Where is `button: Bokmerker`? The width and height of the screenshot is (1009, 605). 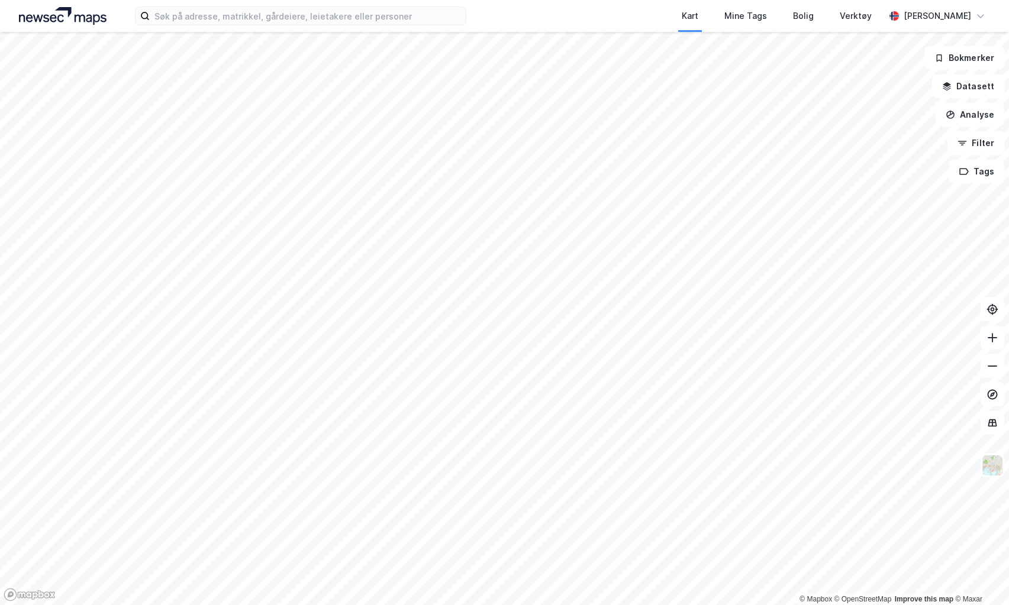 button: Bokmerker is located at coordinates (964, 58).